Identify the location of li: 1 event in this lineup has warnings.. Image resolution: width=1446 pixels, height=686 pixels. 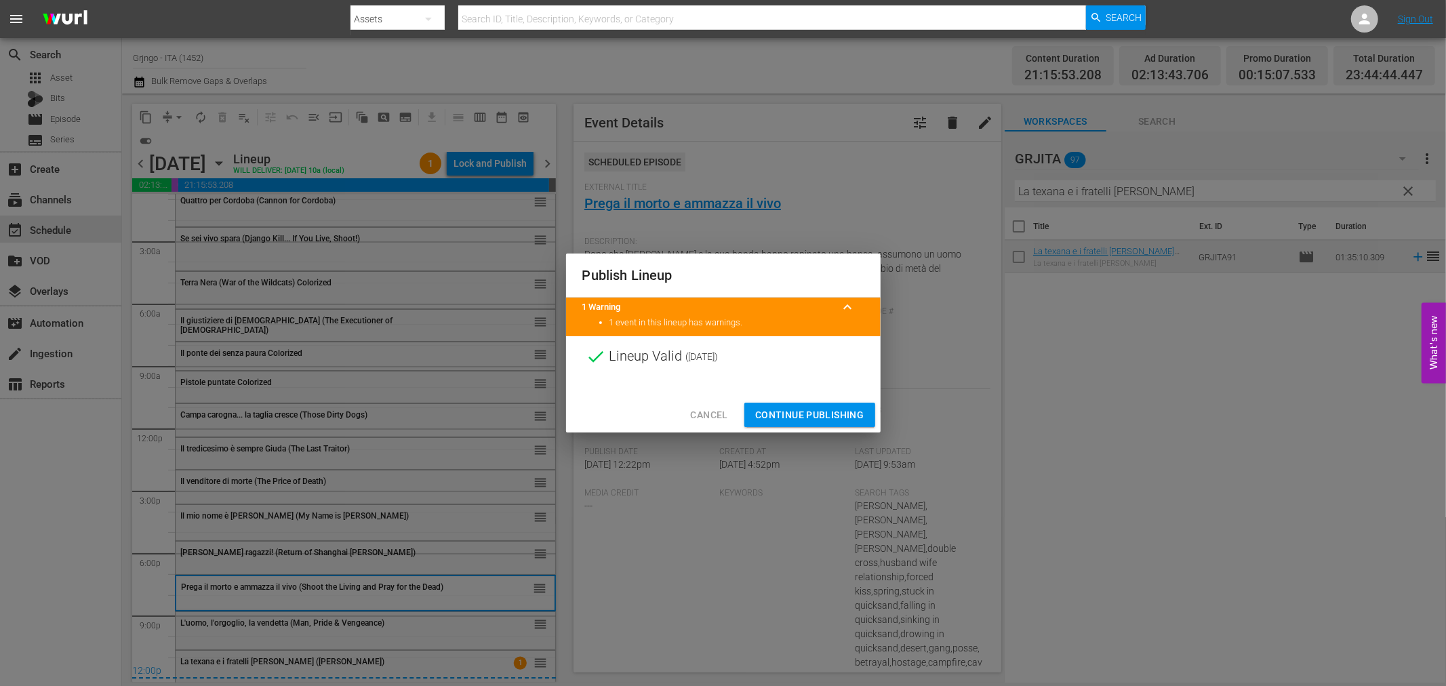
(737, 323).